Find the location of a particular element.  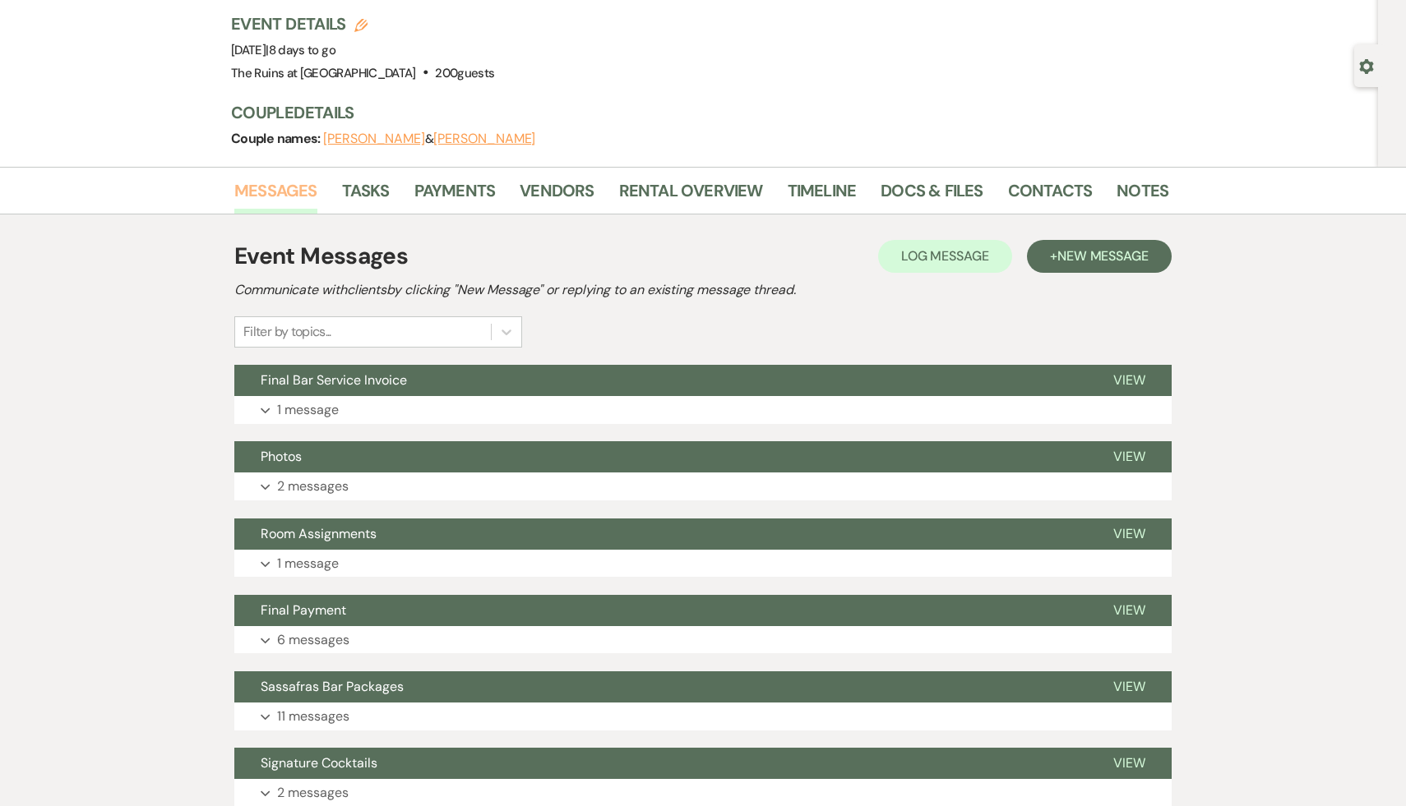

a: Messages is located at coordinates (275, 196).